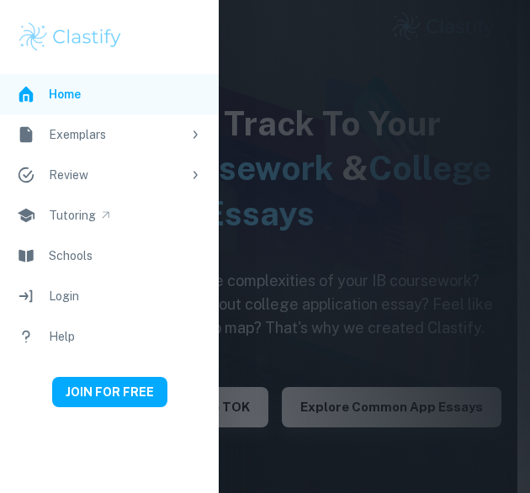 Image resolution: width=530 pixels, height=493 pixels. Describe the element at coordinates (115, 135) in the screenshot. I see `div: Exemplars` at that location.